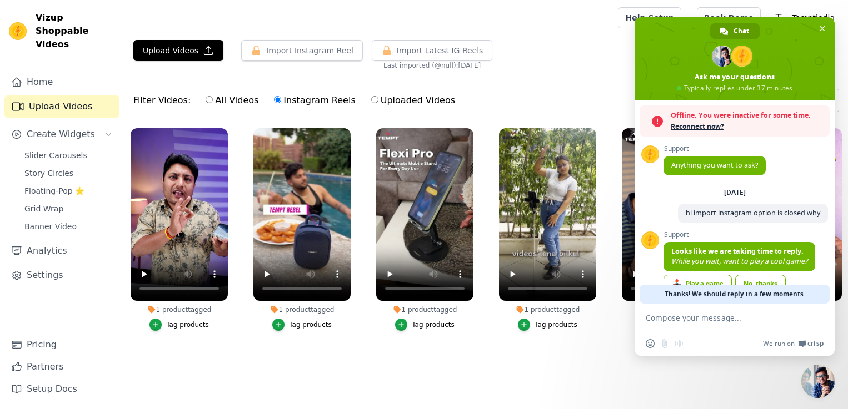  What do you see at coordinates (62, 82) in the screenshot?
I see `a: Home` at bounding box center [62, 82].